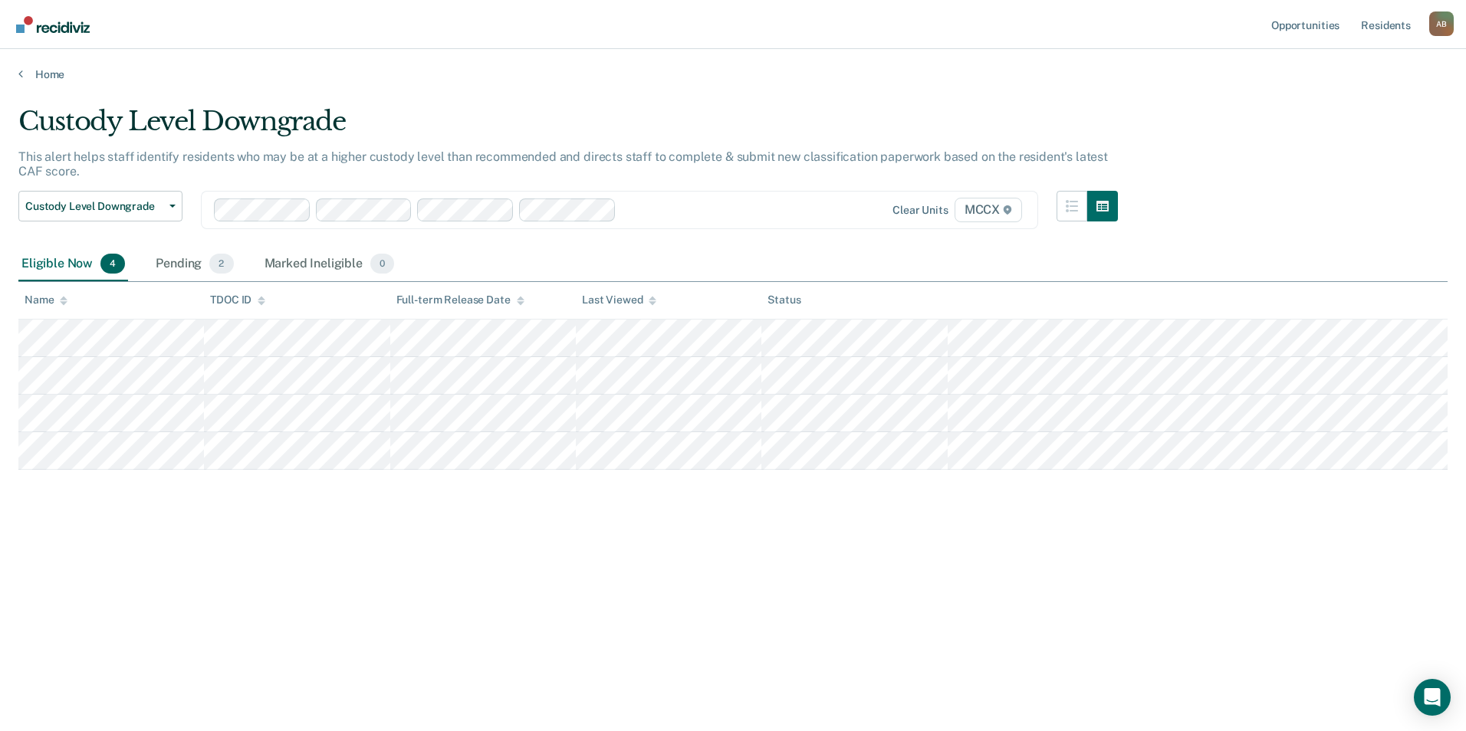 This screenshot has height=731, width=1466. What do you see at coordinates (382, 264) in the screenshot?
I see `span: 0` at bounding box center [382, 264].